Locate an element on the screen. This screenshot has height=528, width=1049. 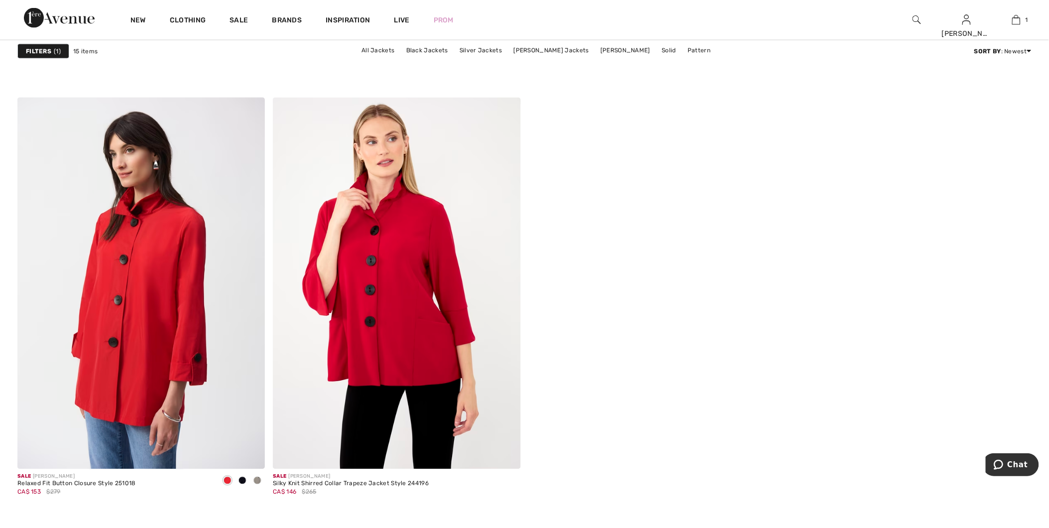
a: Black Jackets is located at coordinates (427, 50).